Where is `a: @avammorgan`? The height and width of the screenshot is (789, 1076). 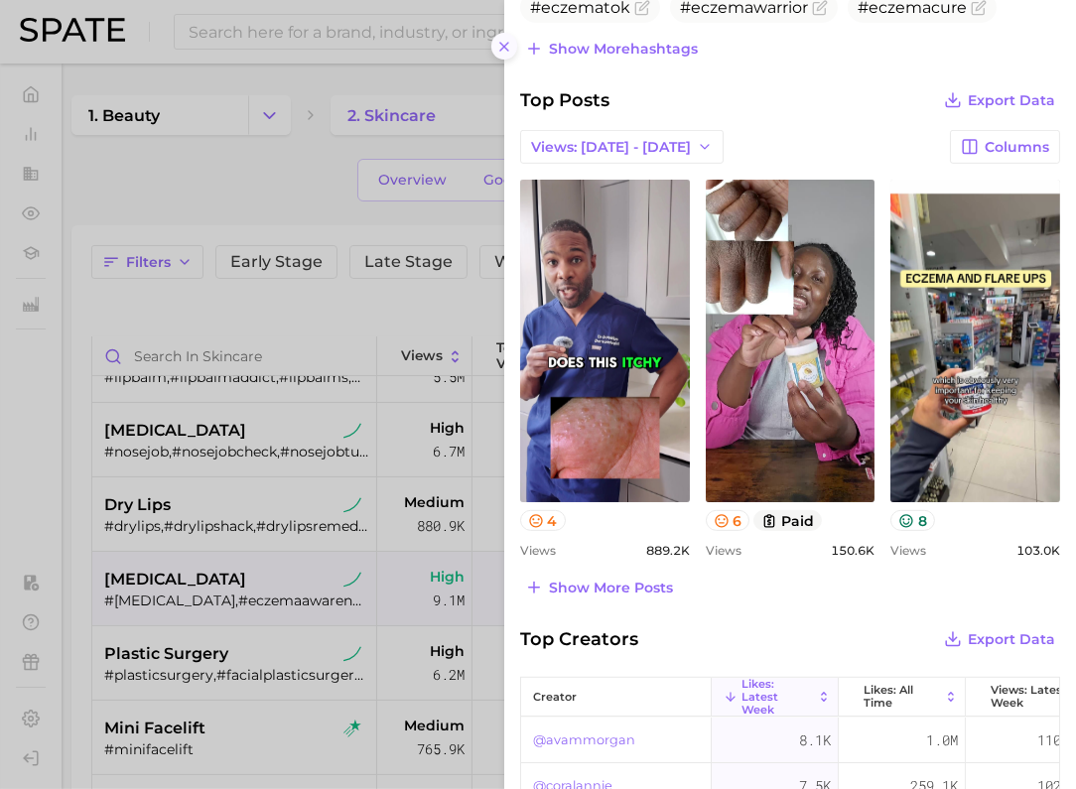
a: @avammorgan is located at coordinates (584, 740).